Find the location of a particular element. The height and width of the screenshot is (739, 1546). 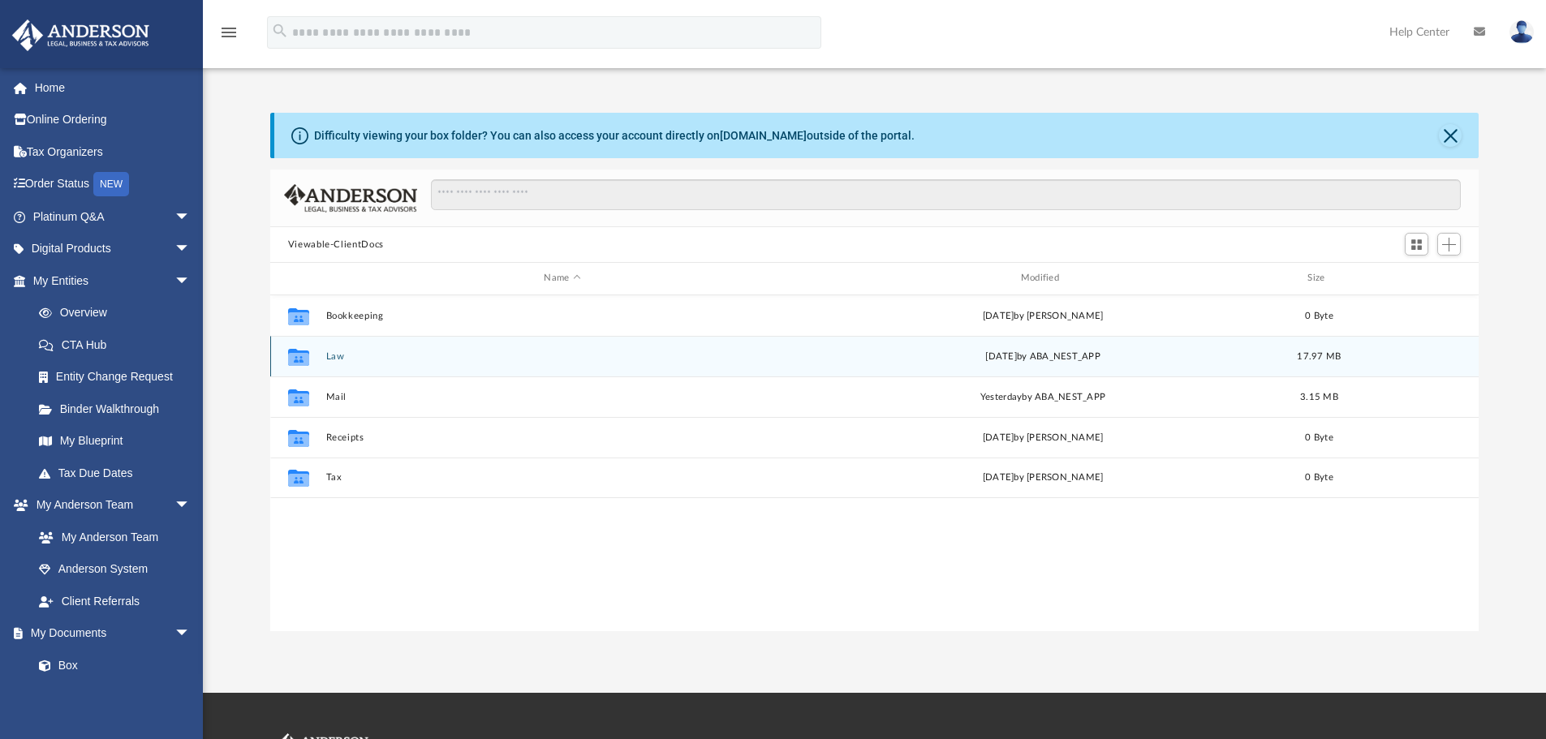

button: Receipts is located at coordinates (561, 437).